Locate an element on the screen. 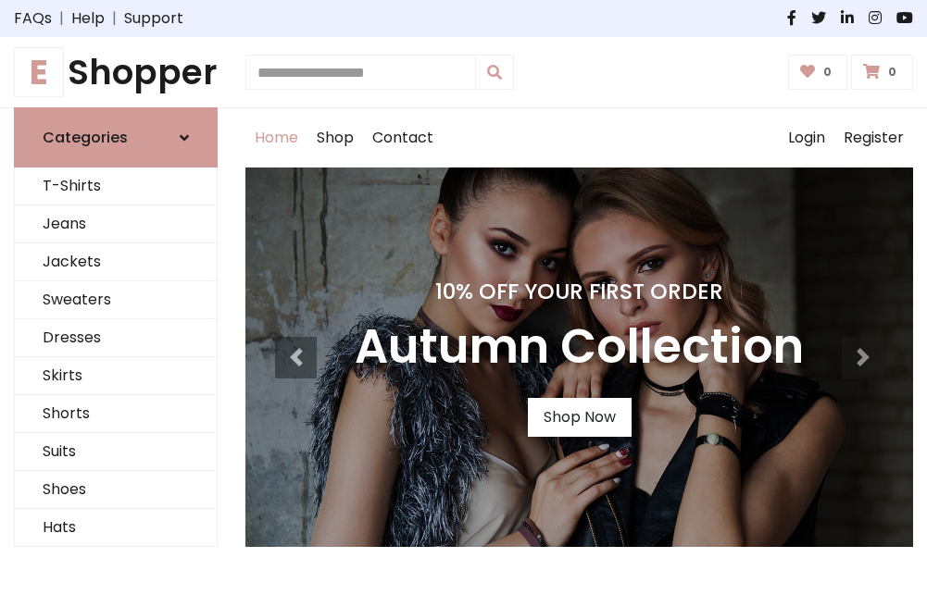  a: Home is located at coordinates (276, 138).